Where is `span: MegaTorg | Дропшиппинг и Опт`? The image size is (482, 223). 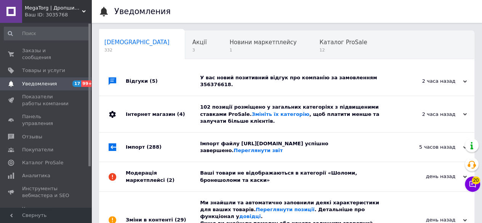
span: MegaTorg | Дропшиппинг и Опт is located at coordinates (53, 8).